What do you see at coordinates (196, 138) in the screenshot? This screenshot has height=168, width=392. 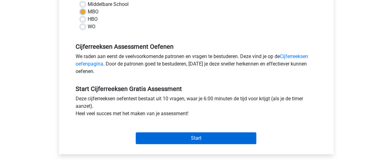 I see `input: Start` at bounding box center [196, 138].